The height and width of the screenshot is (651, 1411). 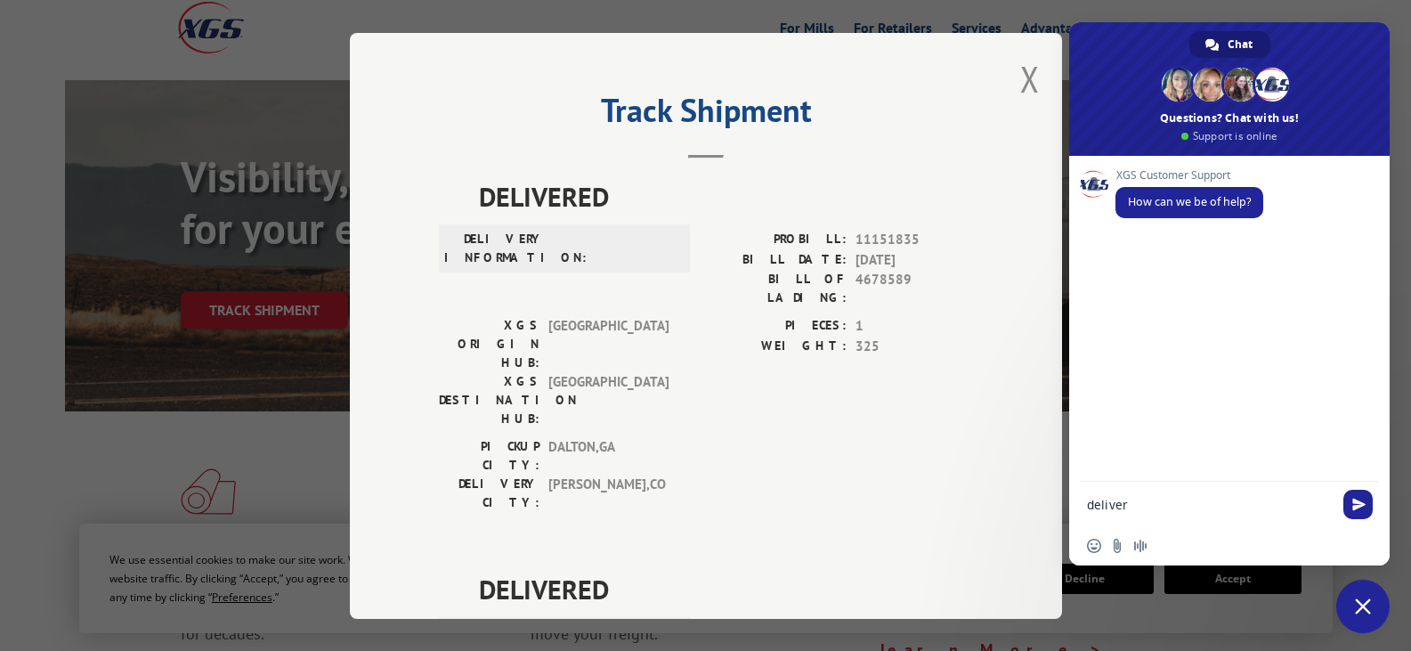 What do you see at coordinates (1210, 505) in the screenshot?
I see `textarea: Compose your message...` at bounding box center [1210, 505].